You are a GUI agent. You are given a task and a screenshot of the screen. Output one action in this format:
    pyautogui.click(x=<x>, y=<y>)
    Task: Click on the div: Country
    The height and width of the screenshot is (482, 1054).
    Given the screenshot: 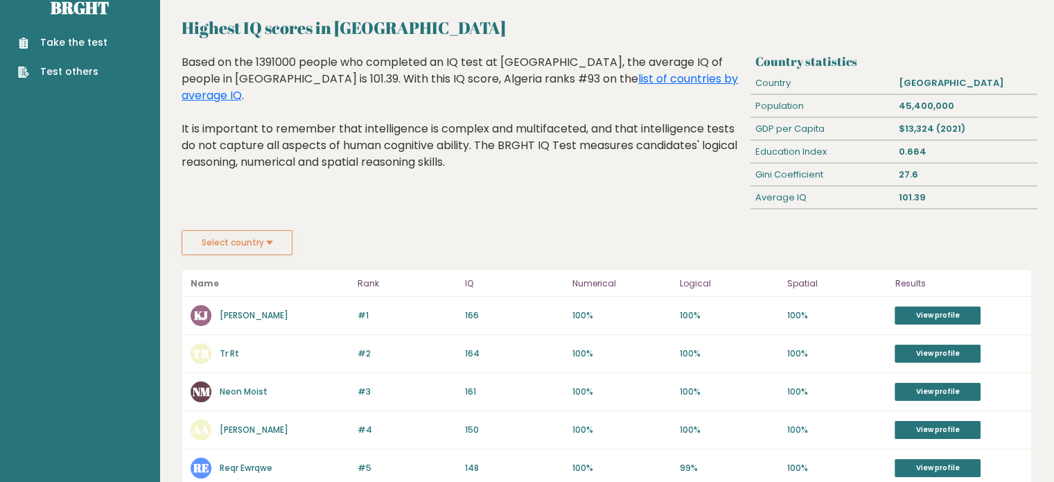 What is the action you would take?
    pyautogui.click(x=822, y=83)
    